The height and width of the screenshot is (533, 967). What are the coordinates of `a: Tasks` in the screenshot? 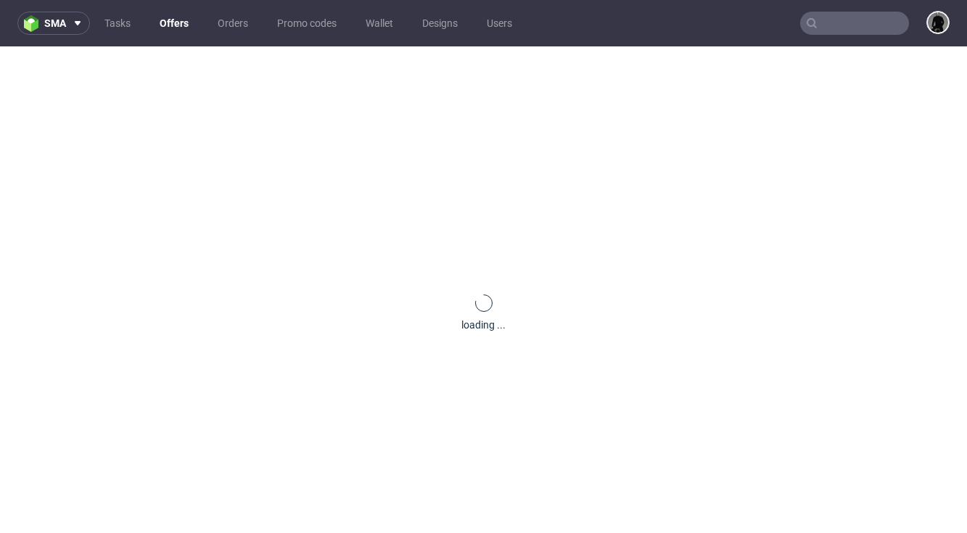 It's located at (118, 23).